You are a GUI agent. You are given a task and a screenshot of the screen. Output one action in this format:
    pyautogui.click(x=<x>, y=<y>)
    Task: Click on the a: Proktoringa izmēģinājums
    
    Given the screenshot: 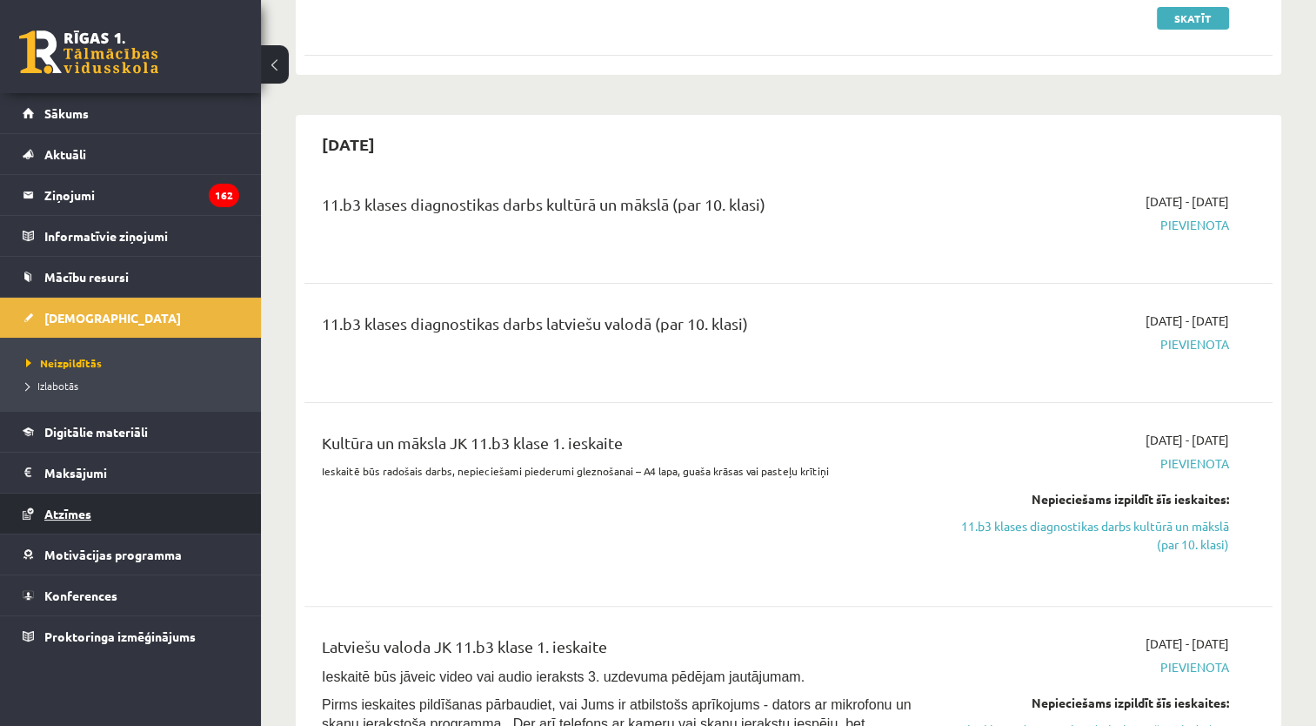 What is the action you would take?
    pyautogui.click(x=130, y=636)
    